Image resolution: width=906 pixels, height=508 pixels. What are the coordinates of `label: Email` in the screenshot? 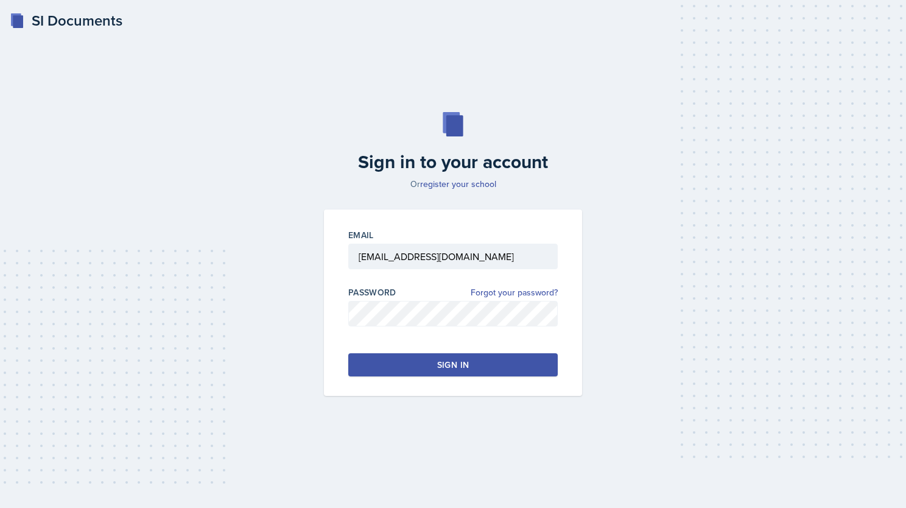 It's located at (361, 235).